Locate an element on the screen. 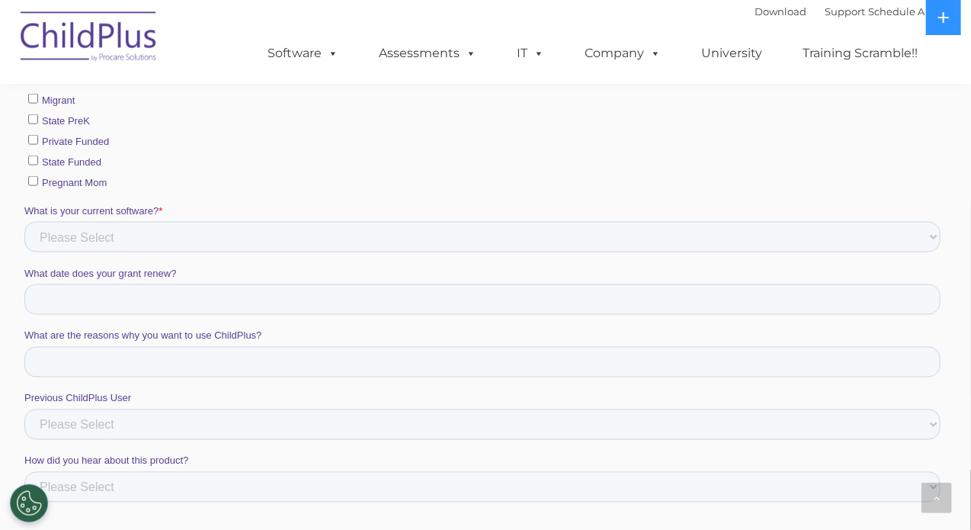 The image size is (971, 530). button: Cookies Settings is located at coordinates (29, 503).